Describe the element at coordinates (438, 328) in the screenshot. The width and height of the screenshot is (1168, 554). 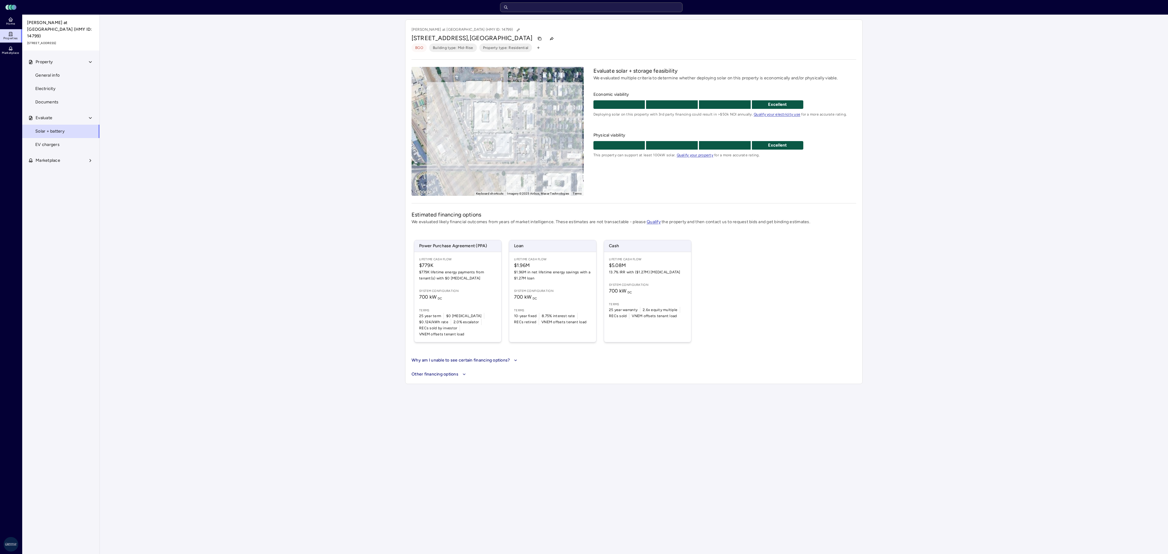
I see `span: RECs sold by investor` at that location.